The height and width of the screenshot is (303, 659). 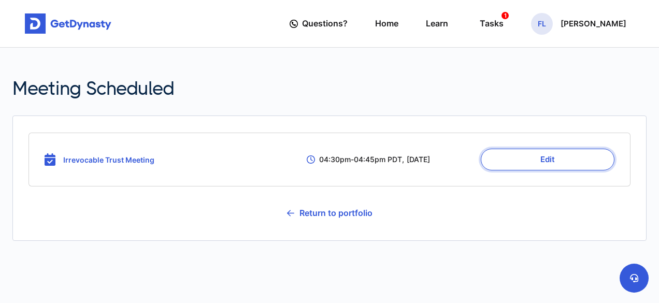 I want to click on a: Questions?, so click(x=319, y=23).